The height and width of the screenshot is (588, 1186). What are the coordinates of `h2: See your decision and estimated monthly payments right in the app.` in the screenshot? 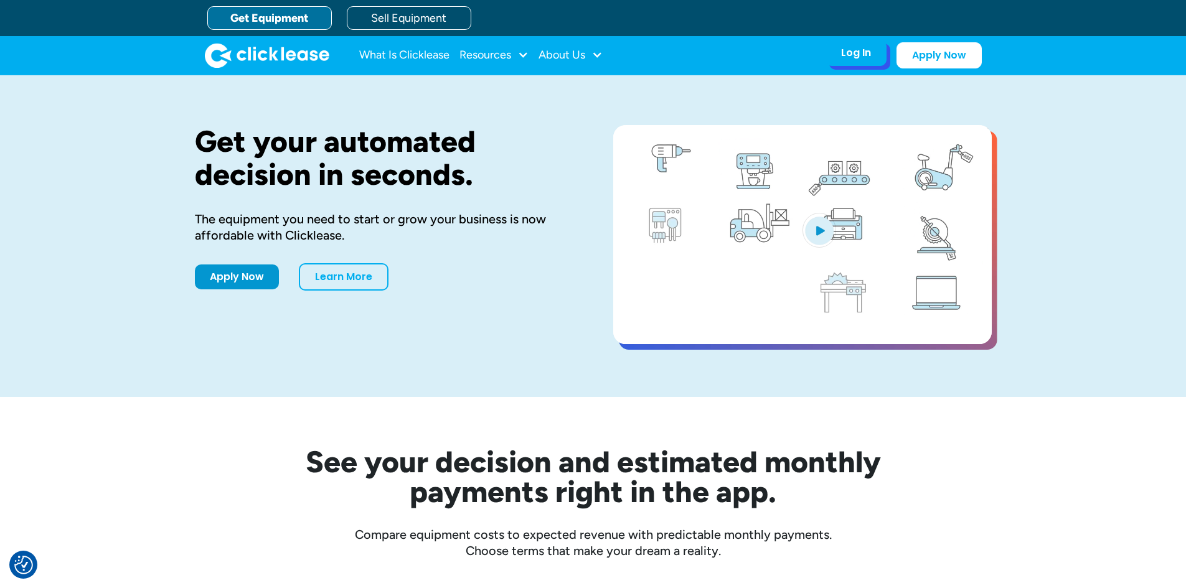 It's located at (593, 477).